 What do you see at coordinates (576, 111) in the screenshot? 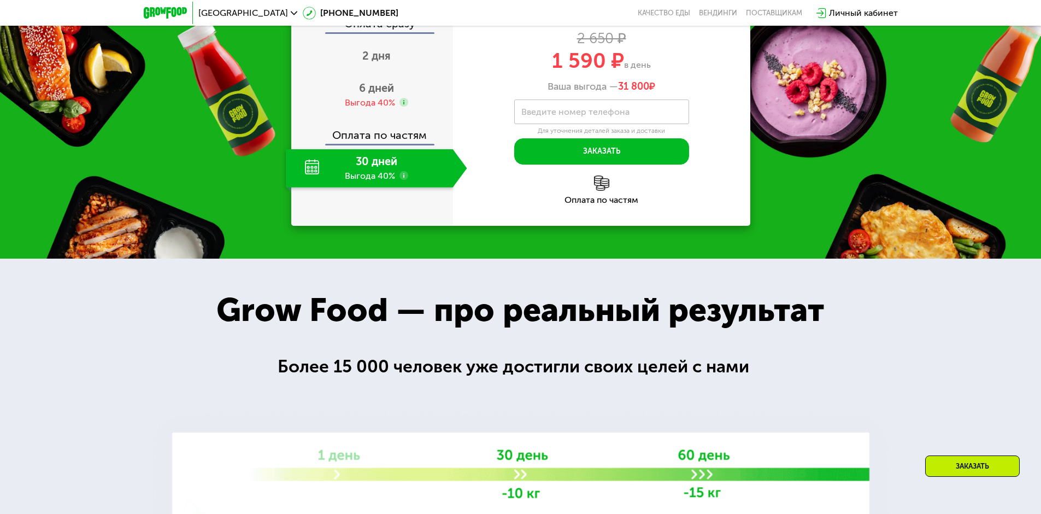
I see `label: Введите номер телефона` at bounding box center [576, 111].